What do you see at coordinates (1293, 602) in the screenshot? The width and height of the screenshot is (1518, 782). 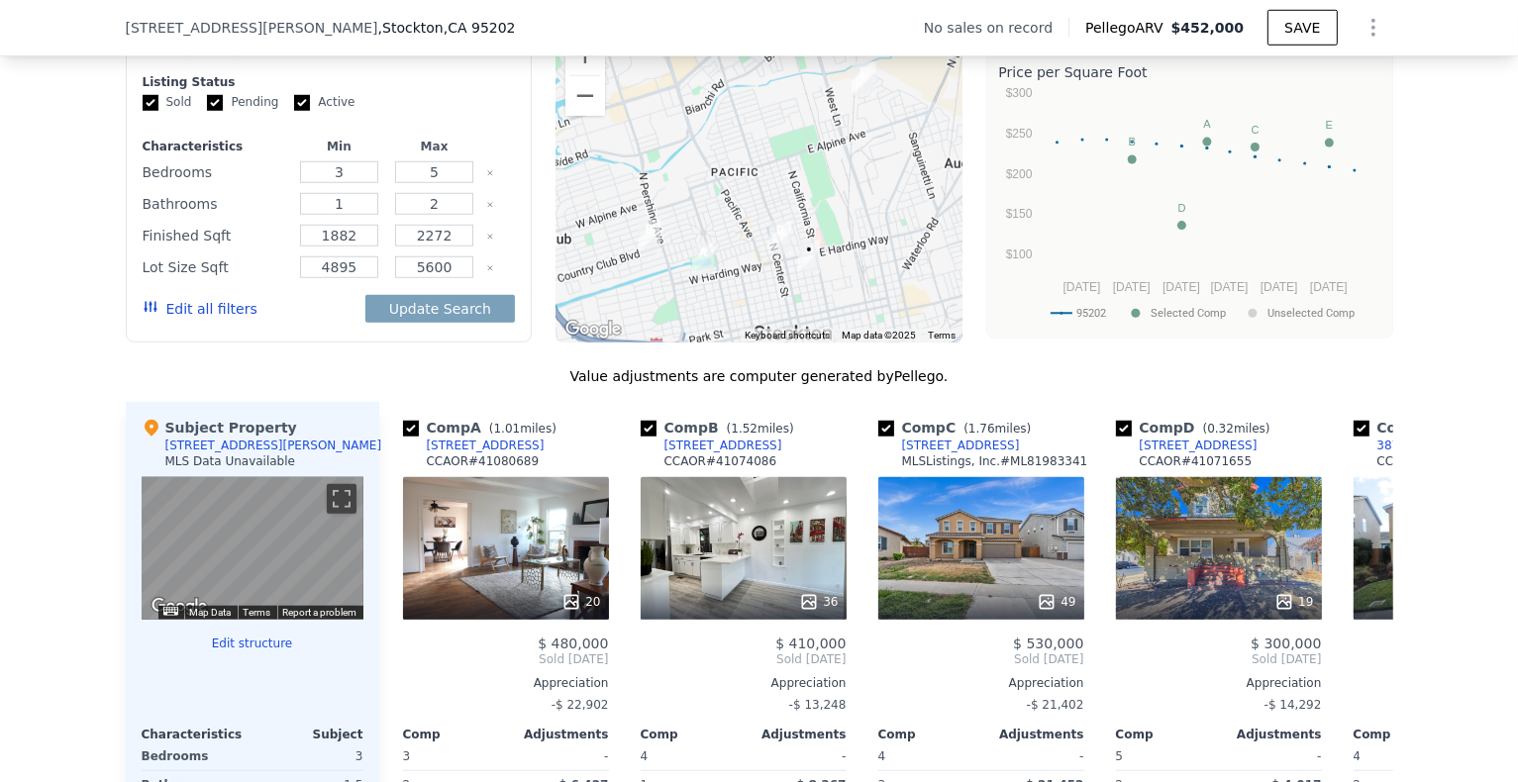 I see `div: 19` at bounding box center [1293, 602].